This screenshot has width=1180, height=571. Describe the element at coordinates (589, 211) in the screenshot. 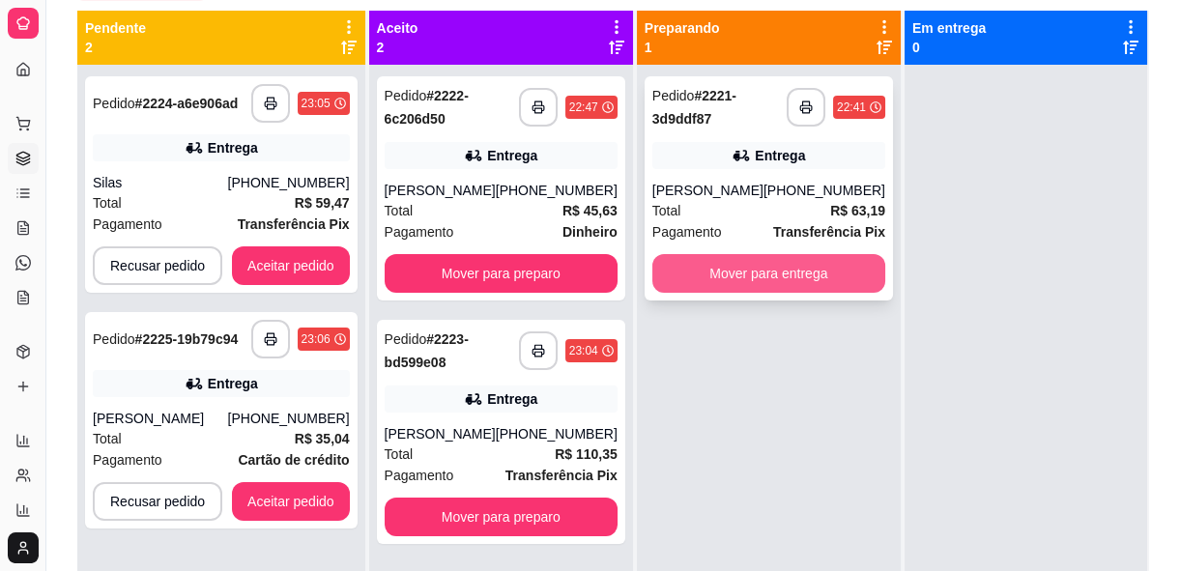

I see `strong: R$ 45,63` at that location.